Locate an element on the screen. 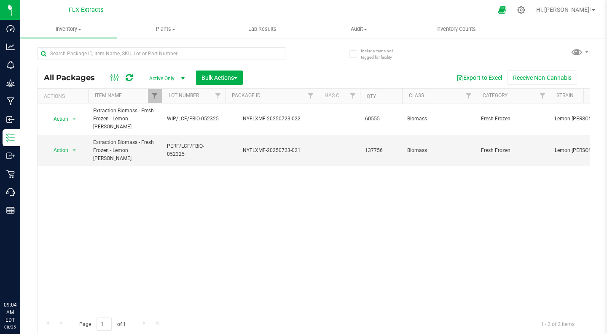  span: Page of 1 is located at coordinates (102, 323).